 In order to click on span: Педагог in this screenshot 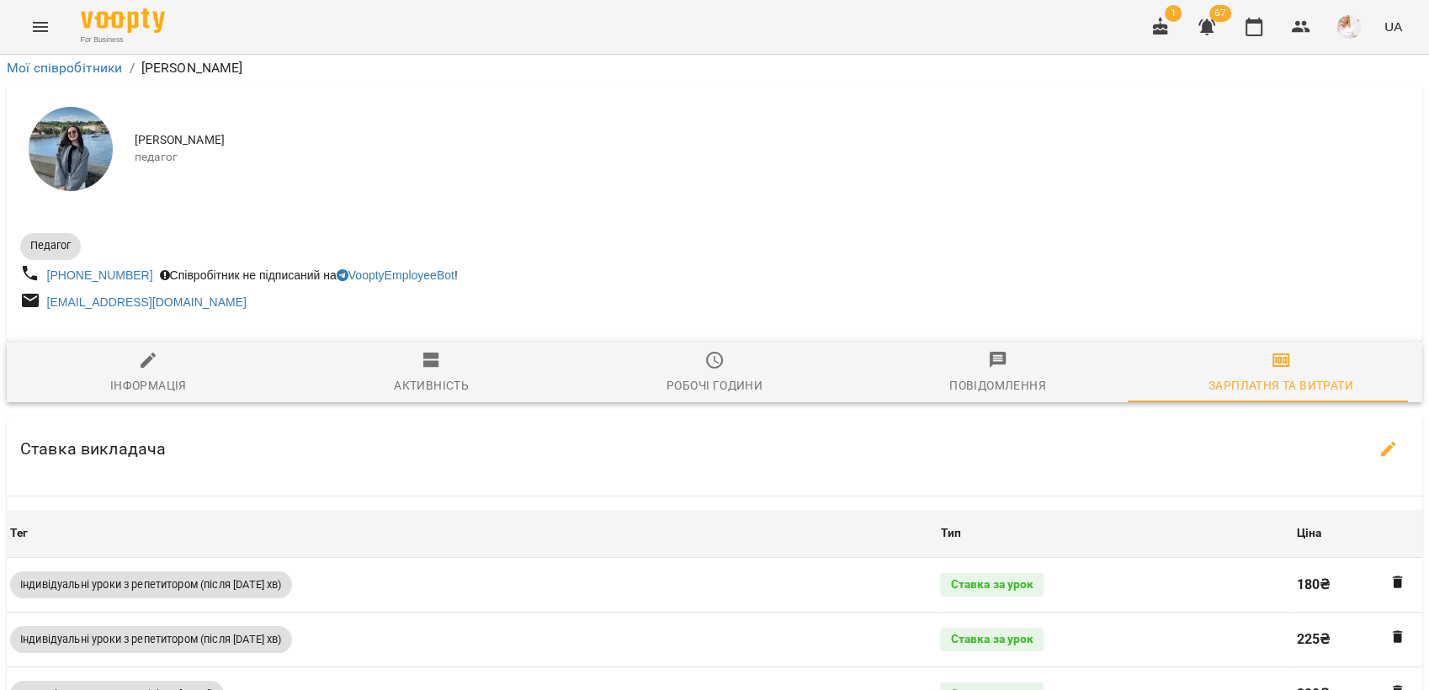, I will do `click(50, 246)`.